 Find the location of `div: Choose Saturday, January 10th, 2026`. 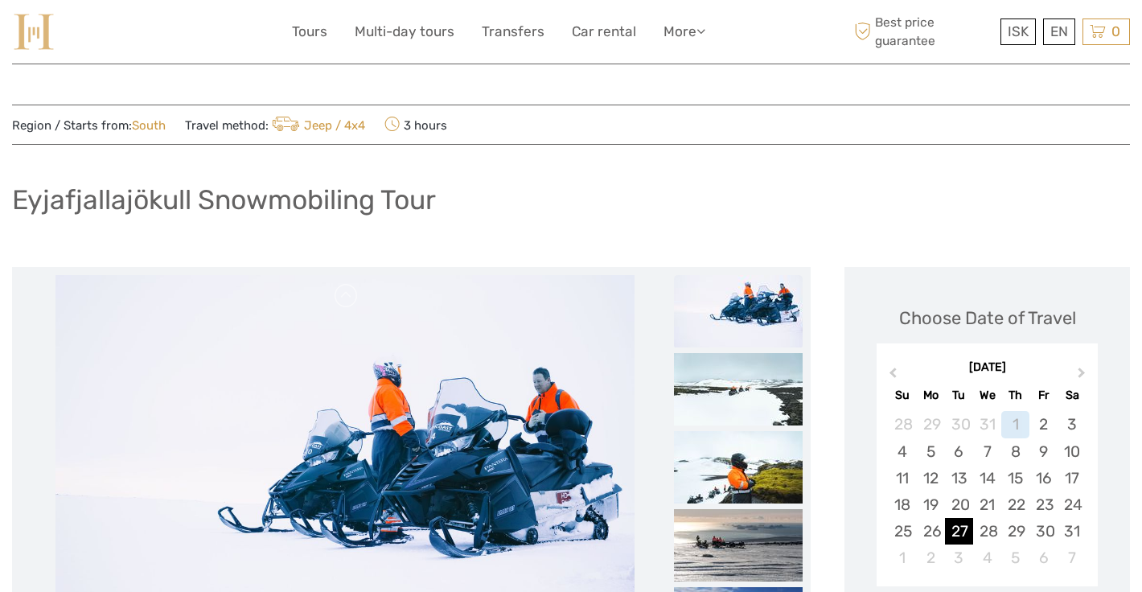

div: Choose Saturday, January 10th, 2026 is located at coordinates (1071, 451).